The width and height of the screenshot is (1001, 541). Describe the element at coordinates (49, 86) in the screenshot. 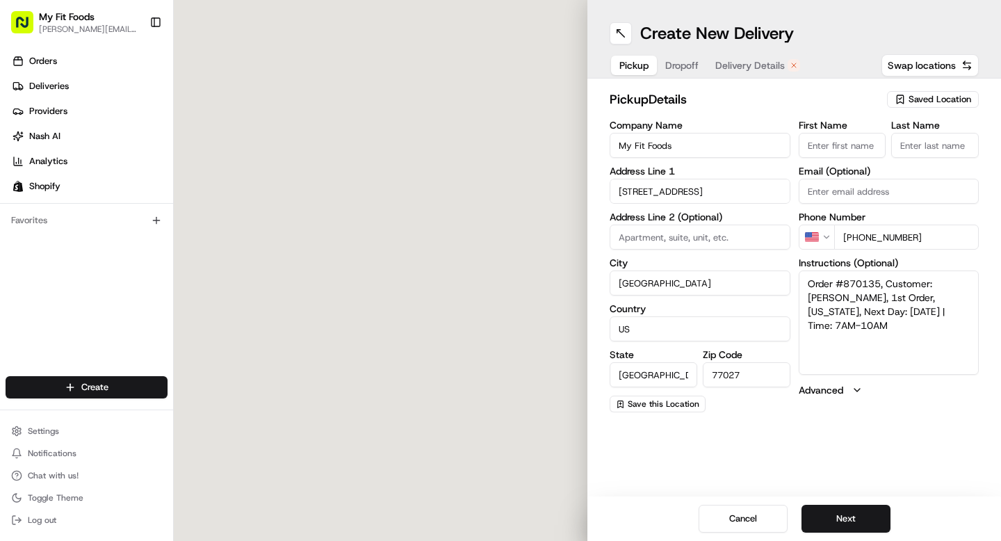

I see `span: Deliveries` at that location.